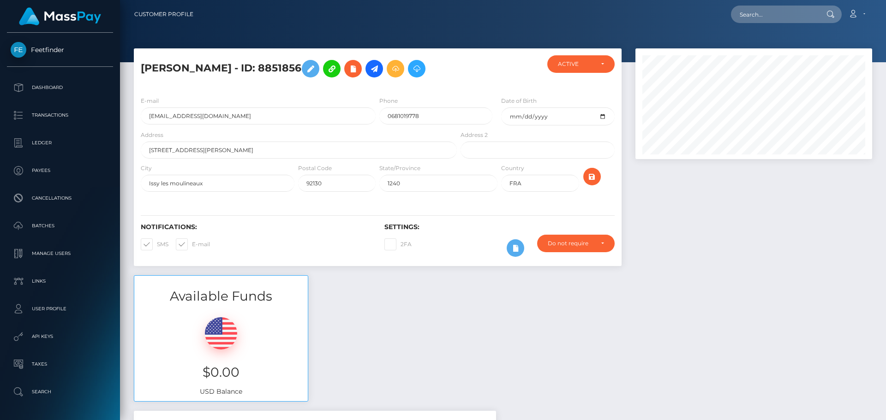 The image size is (886, 420). Describe the element at coordinates (374, 69) in the screenshot. I see `a: Initiate Payout` at that location.